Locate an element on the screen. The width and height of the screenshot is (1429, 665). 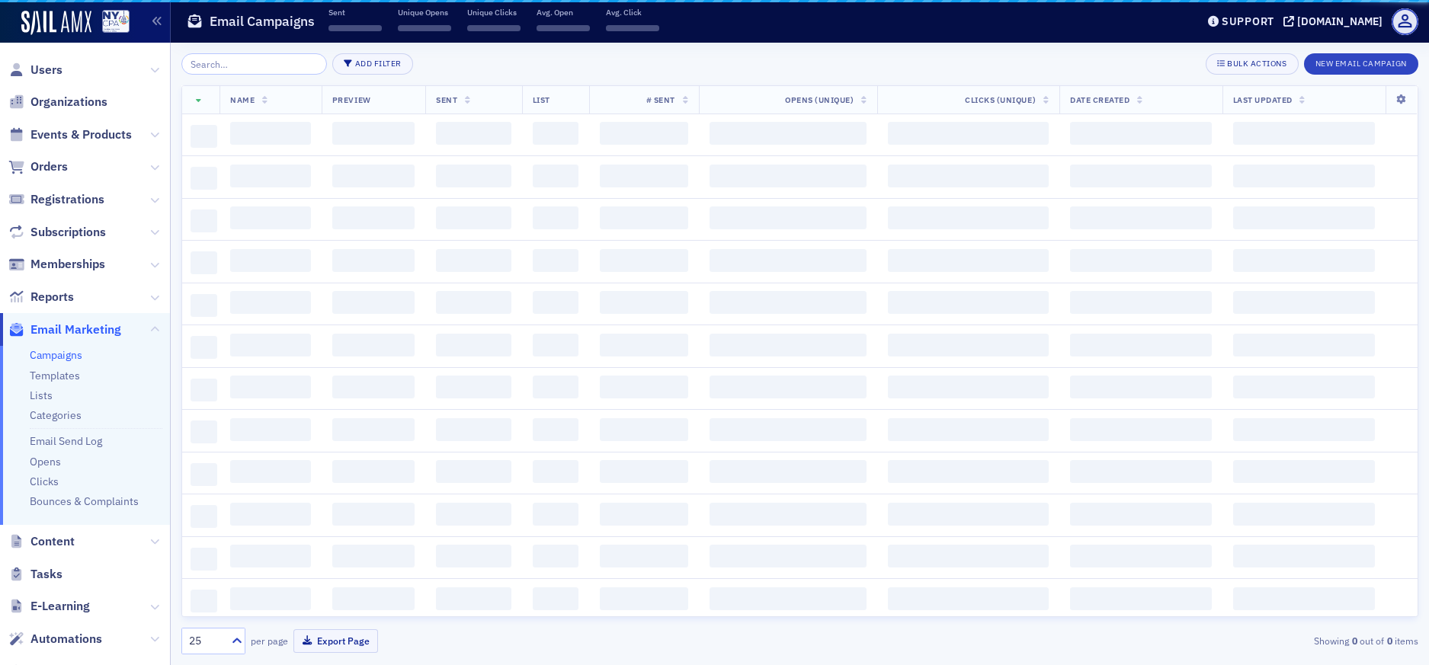
span: Organizations is located at coordinates (69, 102).